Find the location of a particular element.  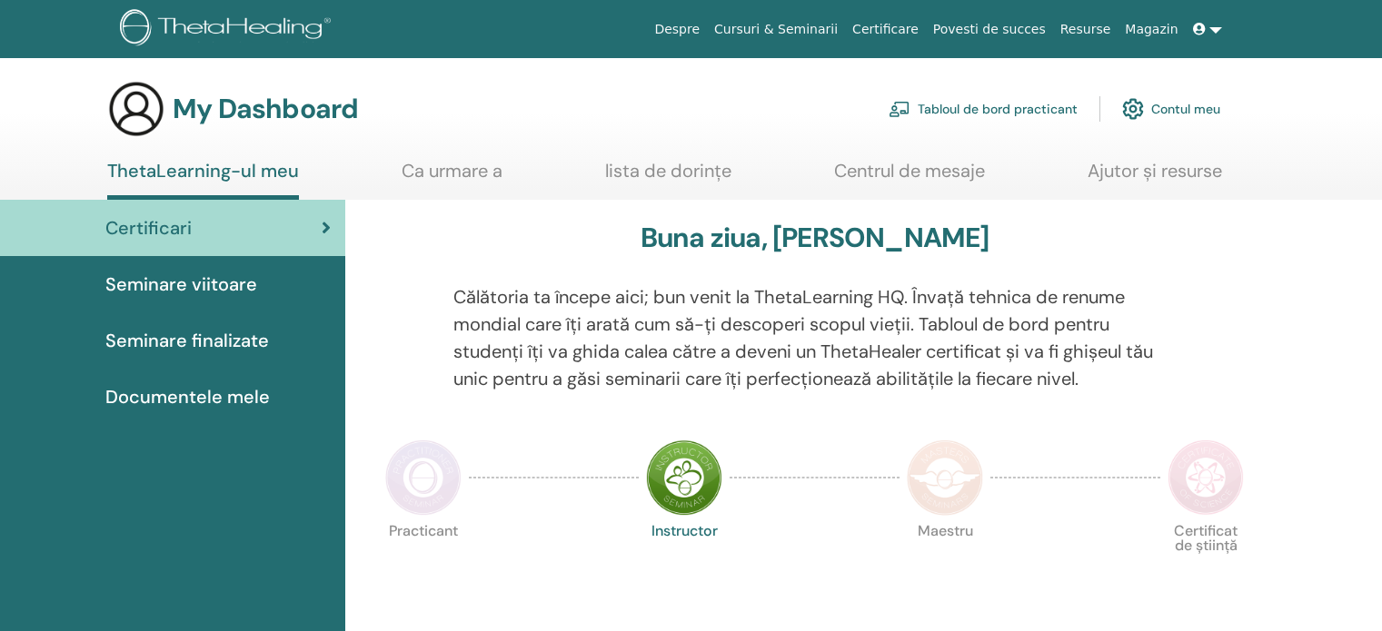

img: Instructor is located at coordinates (684, 478).